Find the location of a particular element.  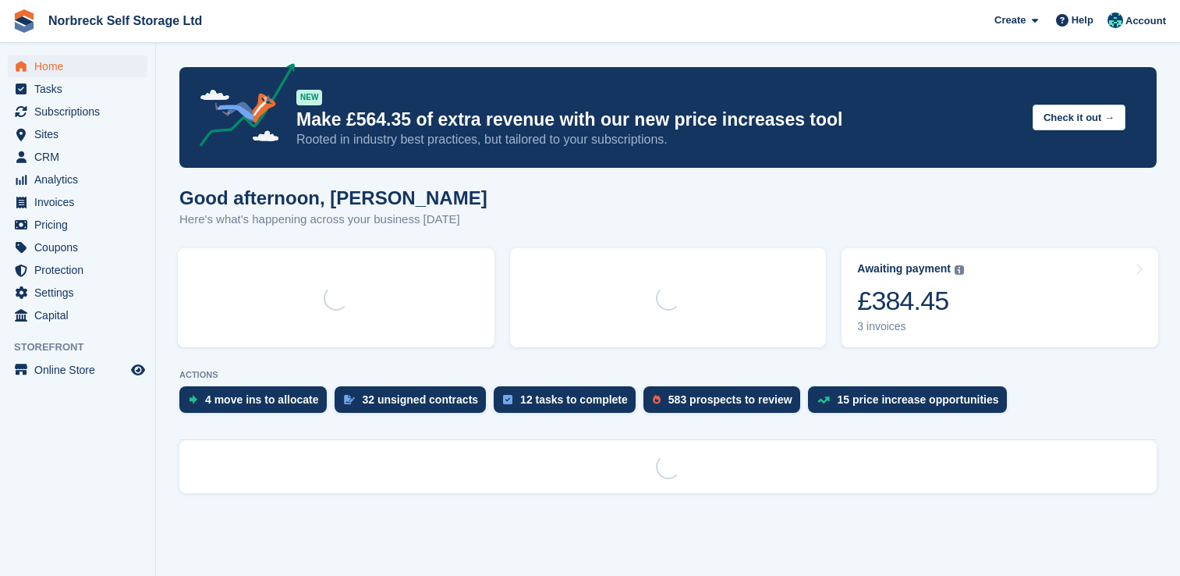

button: Check it out → is located at coordinates (1079, 117).